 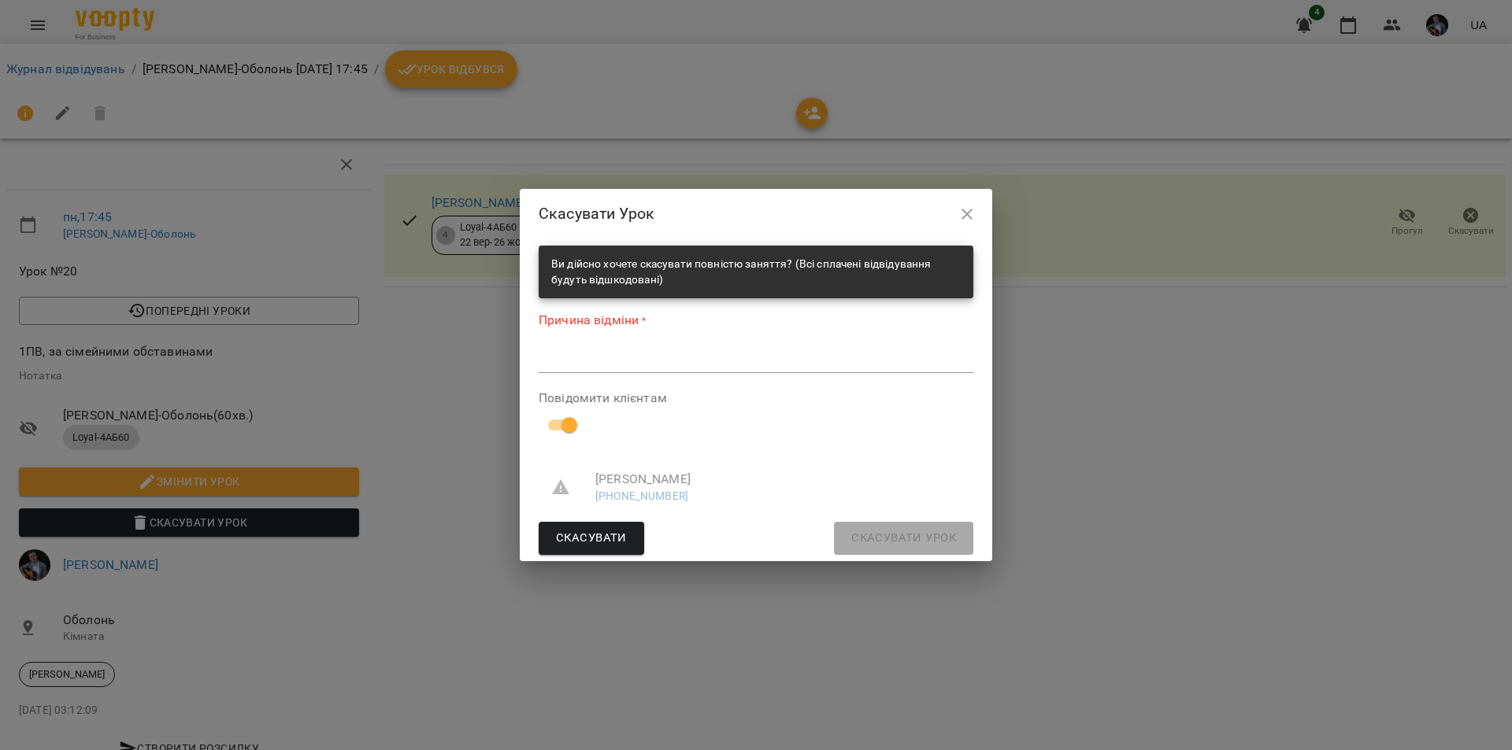 I want to click on button: Скасувати, so click(x=591, y=539).